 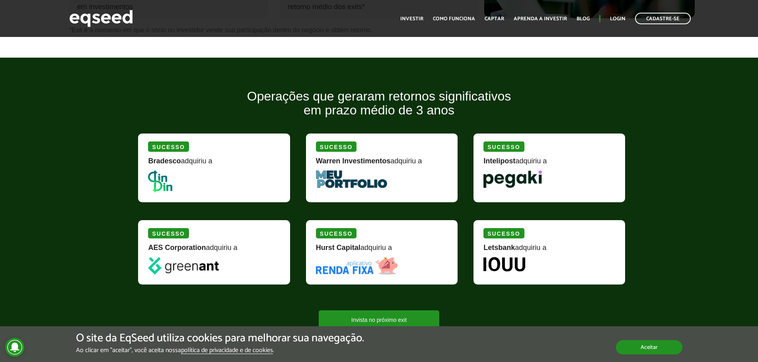 I want to click on strong: Bradesco, so click(x=164, y=161).